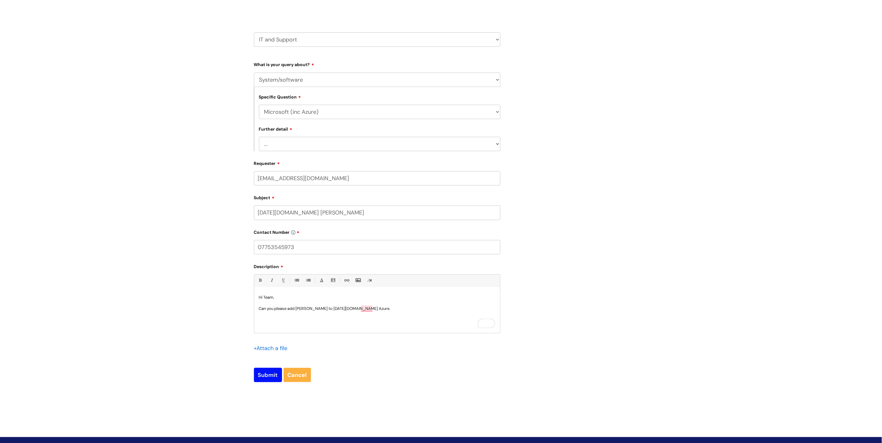  Describe the element at coordinates (293, 233) in the screenshot. I see `img: info-icon.svg` at that location.